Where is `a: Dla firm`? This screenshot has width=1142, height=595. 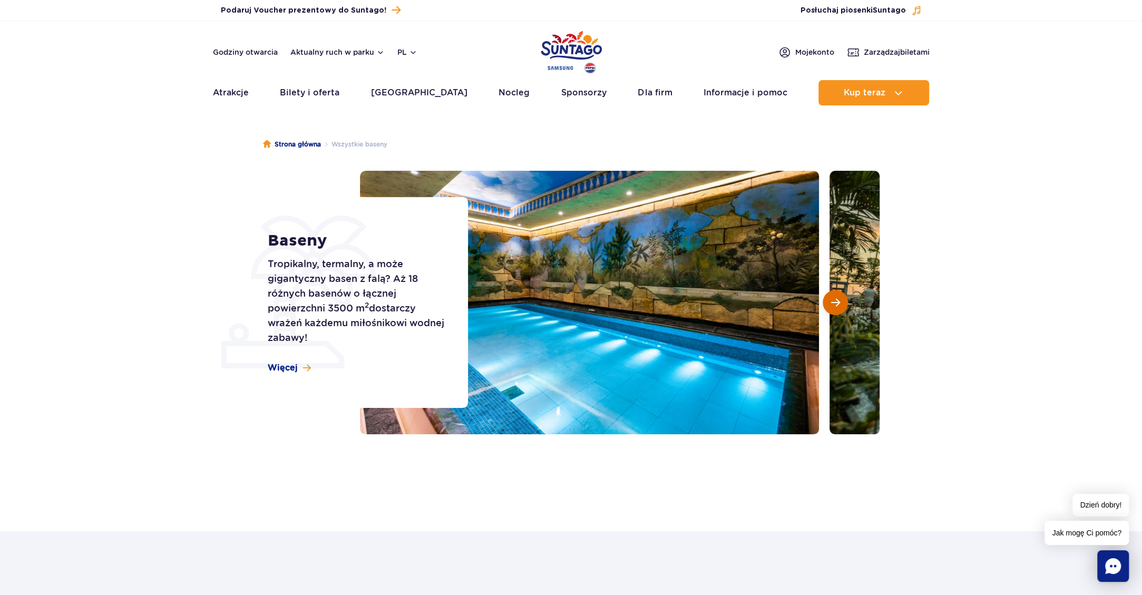
a: Dla firm is located at coordinates (654, 93).